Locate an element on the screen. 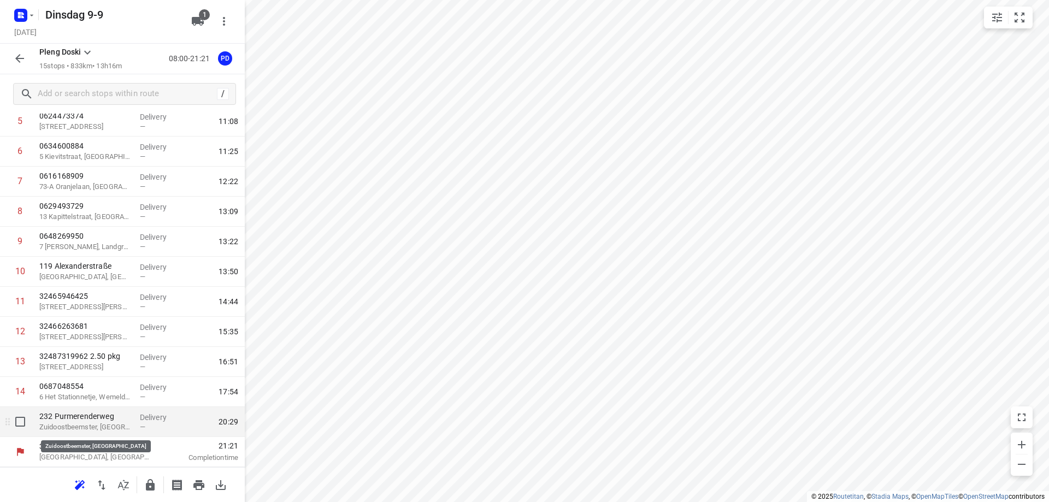 This screenshot has width=1049, height=502. p: 0630290634 is located at coordinates (258, 215).